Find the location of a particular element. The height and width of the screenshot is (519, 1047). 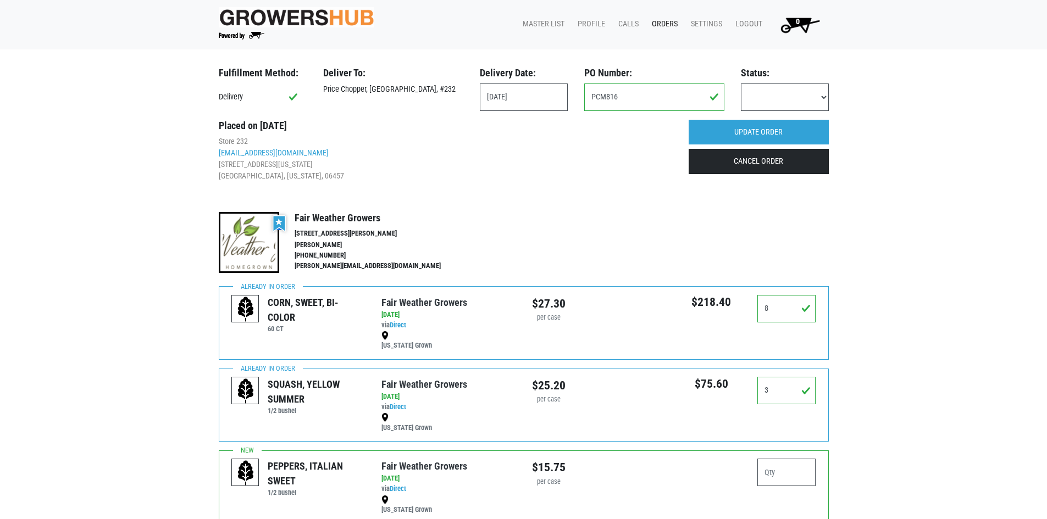

h5: $75.60 is located at coordinates (711, 384).